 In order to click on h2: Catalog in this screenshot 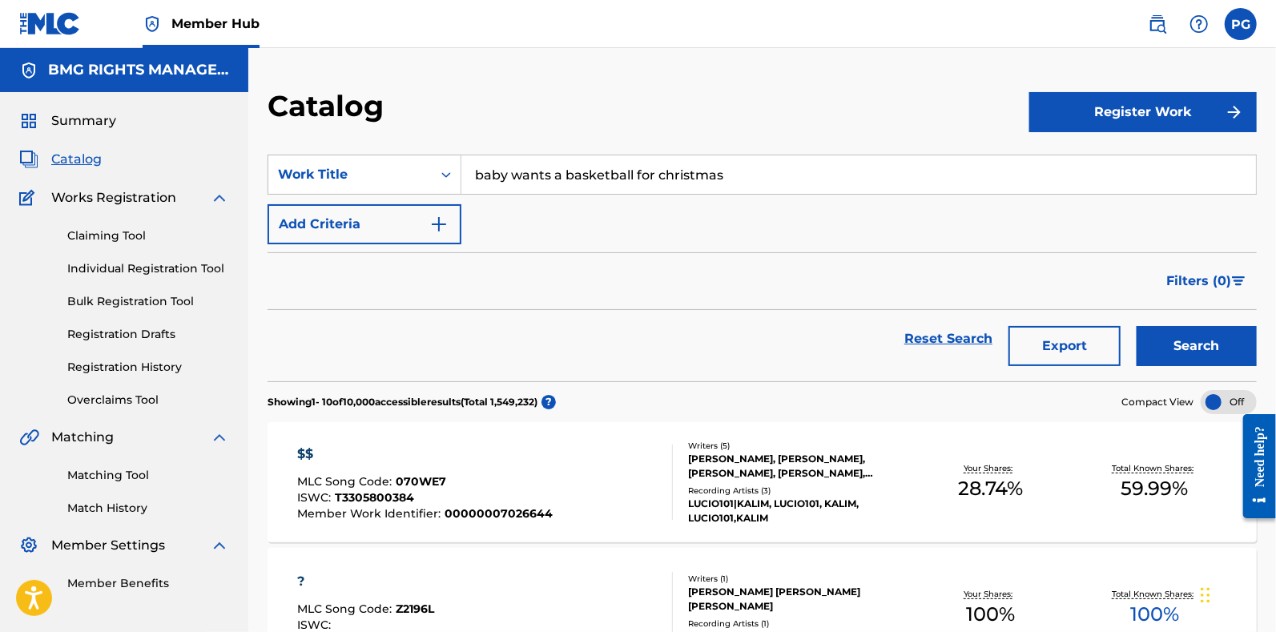, I will do `click(329, 106)`.